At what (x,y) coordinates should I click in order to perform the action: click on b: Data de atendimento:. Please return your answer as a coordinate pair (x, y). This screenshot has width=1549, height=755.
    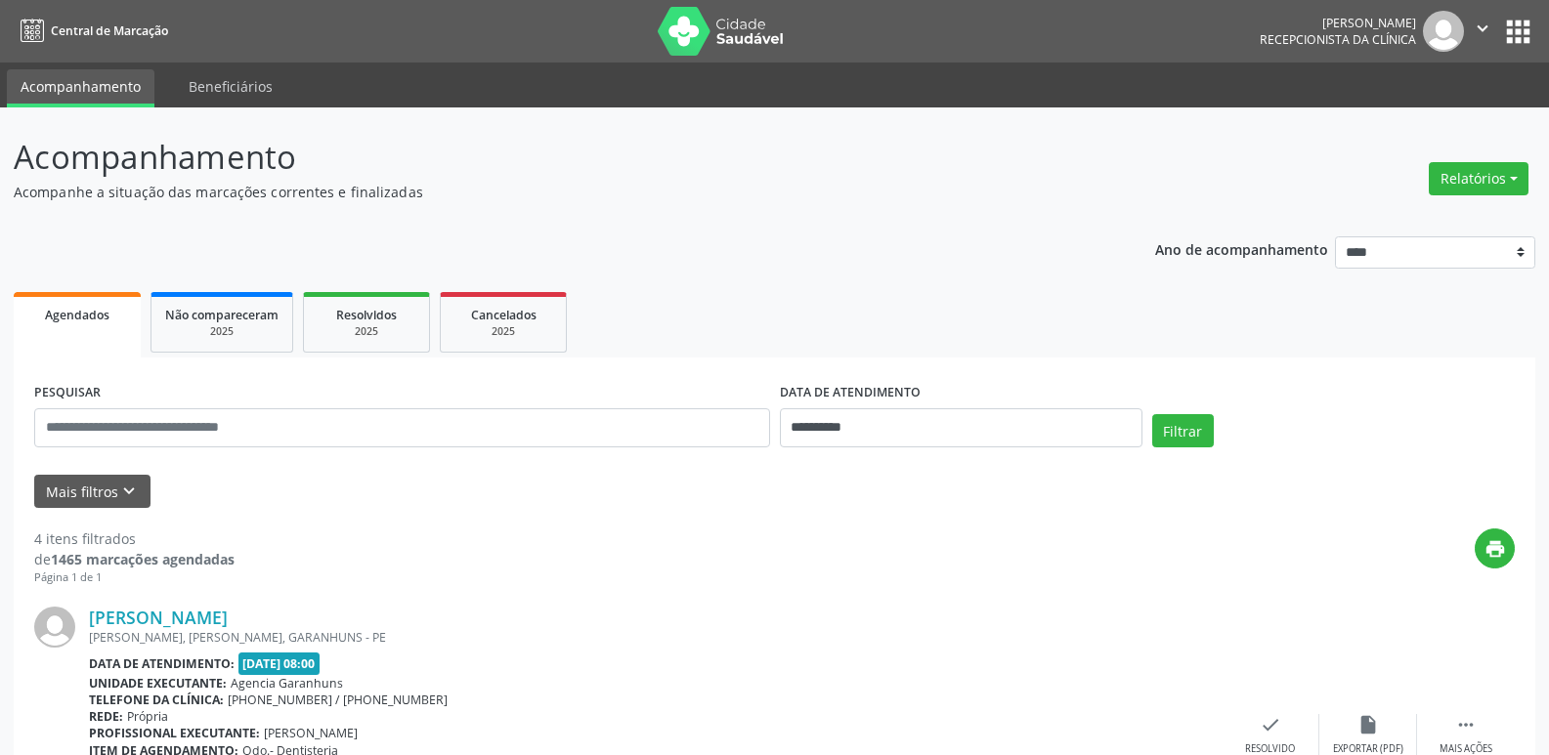
    Looking at the image, I should click on (161, 663).